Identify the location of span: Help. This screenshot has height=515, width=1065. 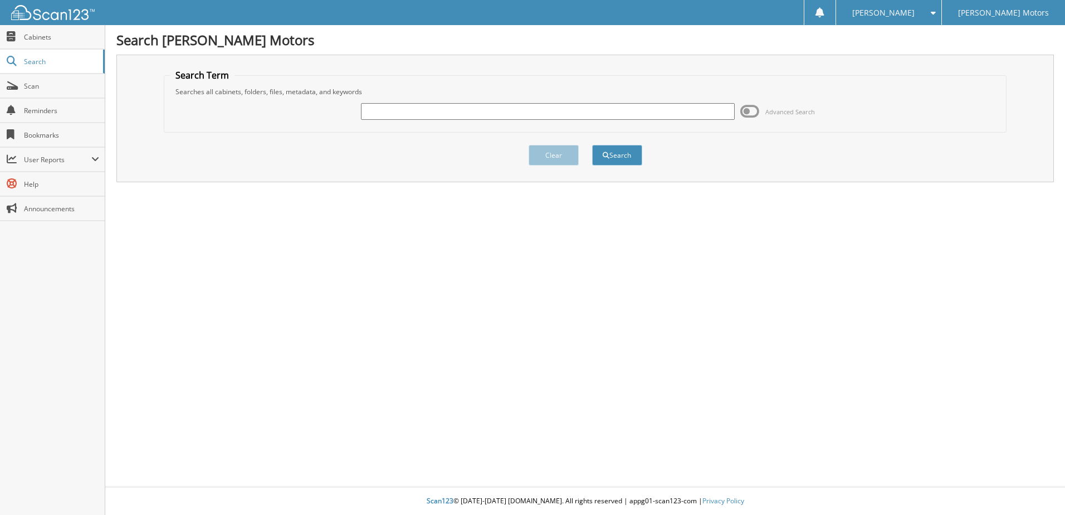
(61, 184).